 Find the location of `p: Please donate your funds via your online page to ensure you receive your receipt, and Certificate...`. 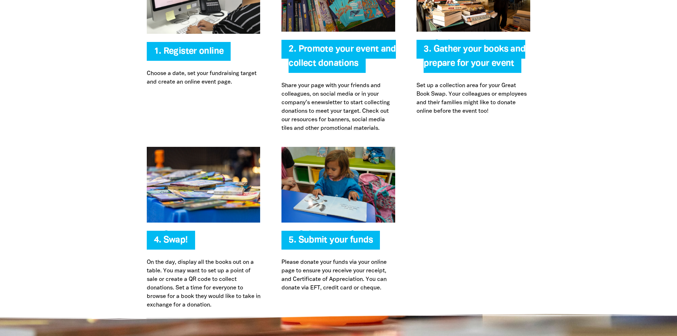

p: Please donate your funds via your online page to ensure you receive your receipt, and Certificate... is located at coordinates (338, 275).